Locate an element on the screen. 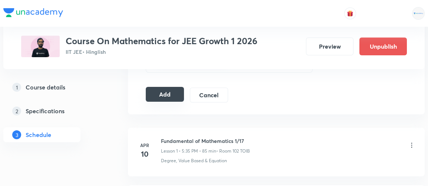 The width and height of the screenshot is (428, 186). h5: Schedule is located at coordinates (38, 135).